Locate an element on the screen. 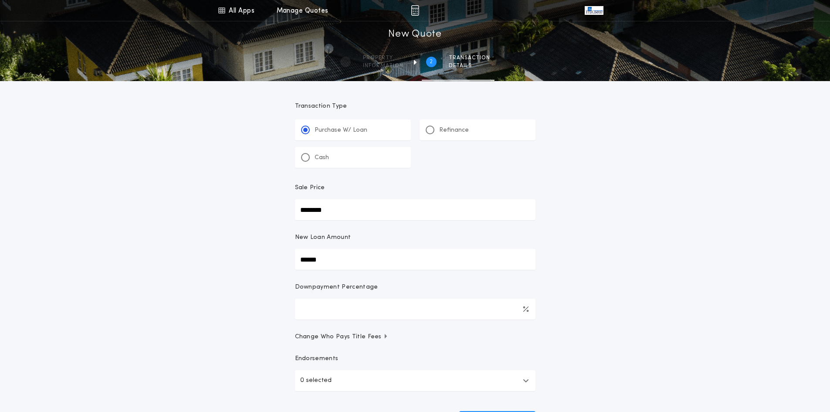 The image size is (830, 412). span: Property is located at coordinates (383, 58).